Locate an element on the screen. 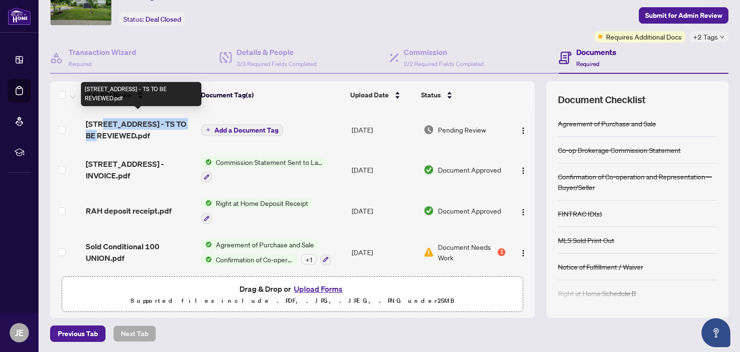  span: Sold Conditional 100 UNION.pdf is located at coordinates (140, 252).